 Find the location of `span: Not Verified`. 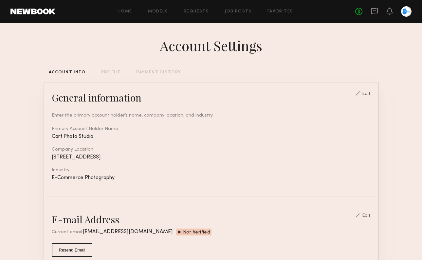

span: Not Verified is located at coordinates (197, 233).